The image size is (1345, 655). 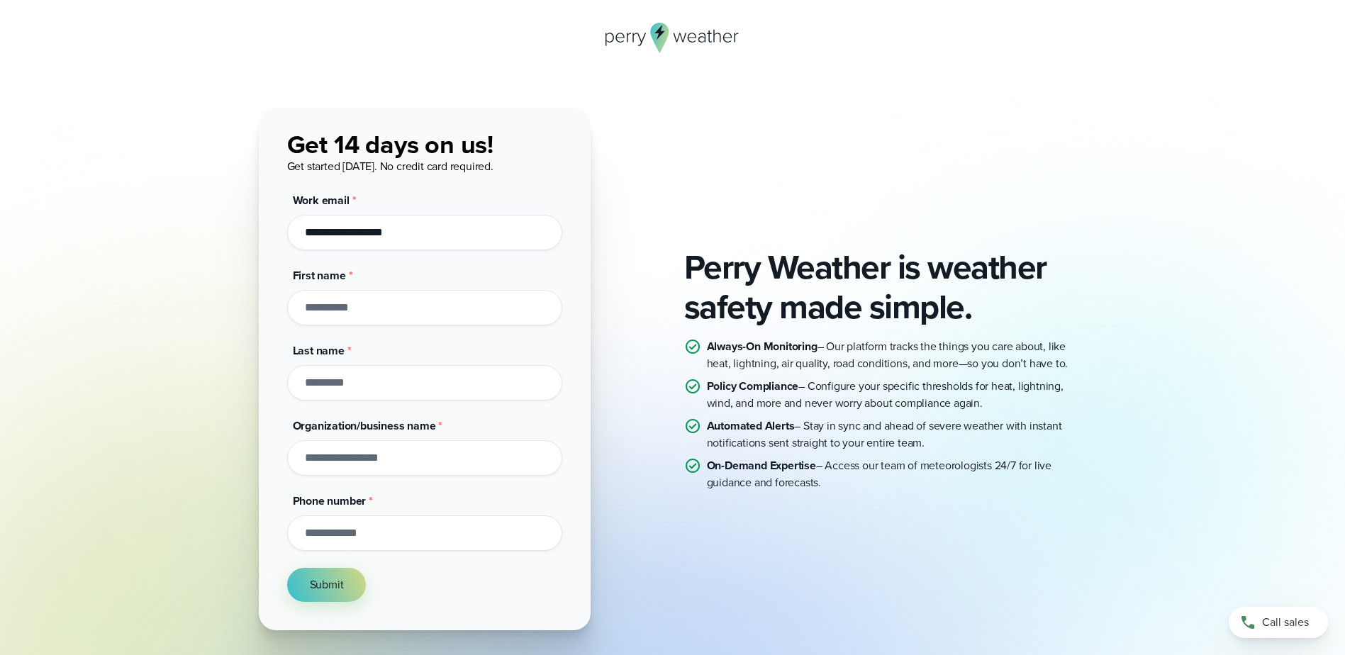 I want to click on strong: Policy Compliance, so click(x=753, y=386).